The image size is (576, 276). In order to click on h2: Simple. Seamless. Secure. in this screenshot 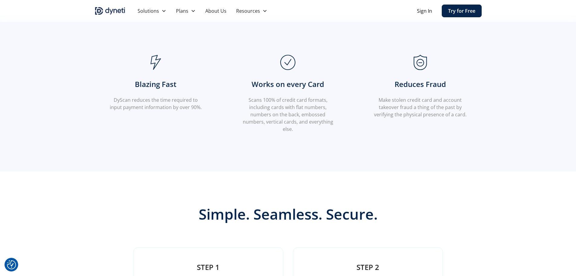, I will do `click(288, 214)`.